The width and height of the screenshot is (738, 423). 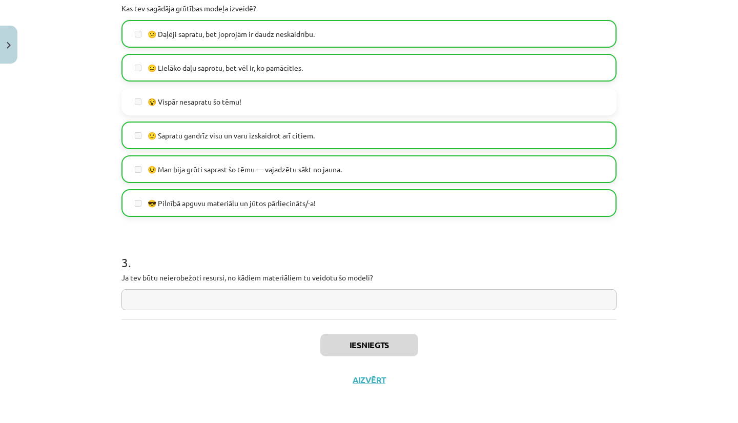 I want to click on span: 😕 Daļēji sapratu, bet joprojām ir daudz neskaidrību., so click(x=231, y=34).